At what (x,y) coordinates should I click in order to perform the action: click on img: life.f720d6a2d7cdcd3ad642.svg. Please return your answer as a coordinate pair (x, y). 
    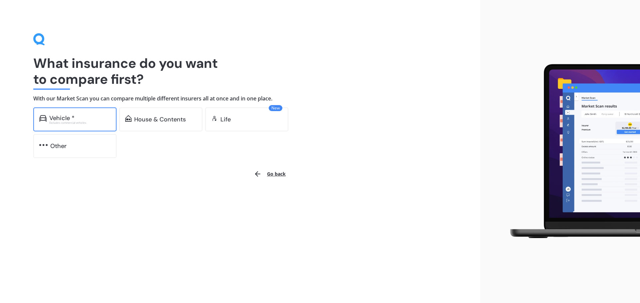
    Looking at the image, I should click on (214, 118).